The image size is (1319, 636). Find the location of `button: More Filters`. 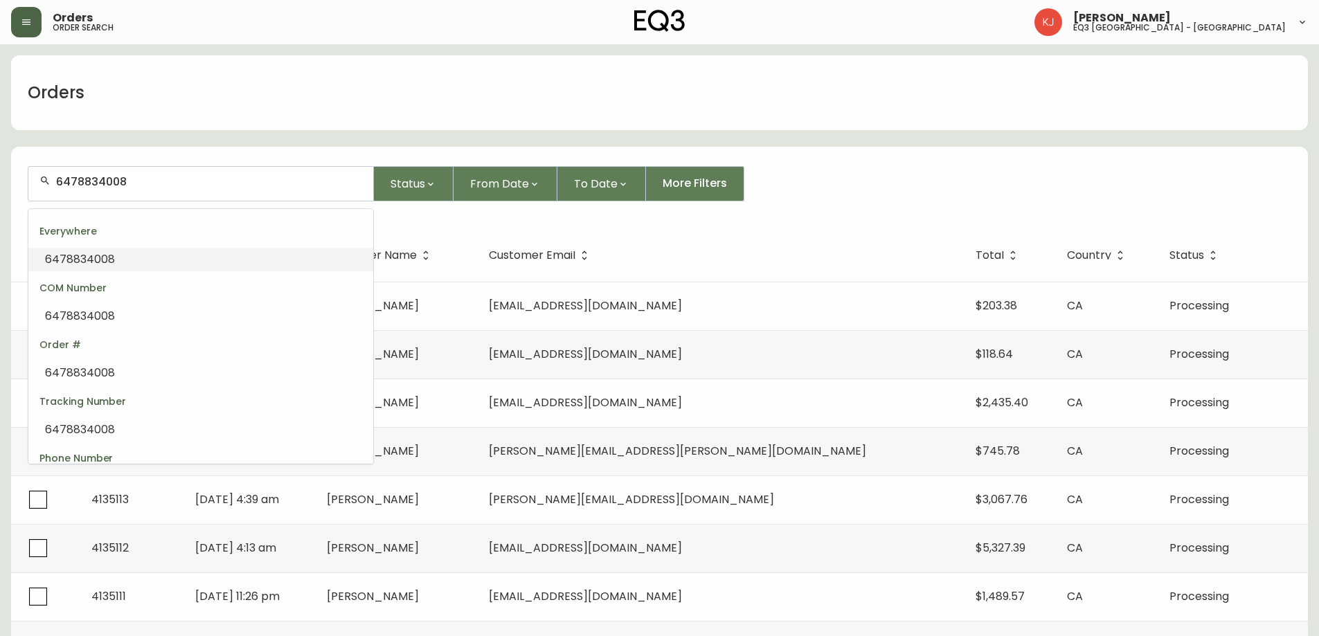

button: More Filters is located at coordinates (695, 183).